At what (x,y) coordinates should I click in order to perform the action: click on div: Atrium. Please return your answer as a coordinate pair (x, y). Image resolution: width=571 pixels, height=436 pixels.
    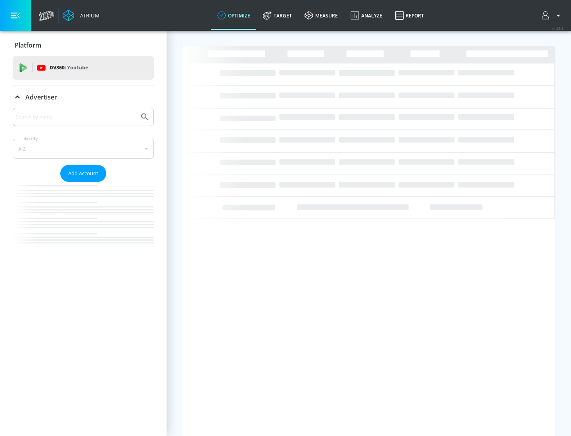
    Looking at the image, I should click on (88, 15).